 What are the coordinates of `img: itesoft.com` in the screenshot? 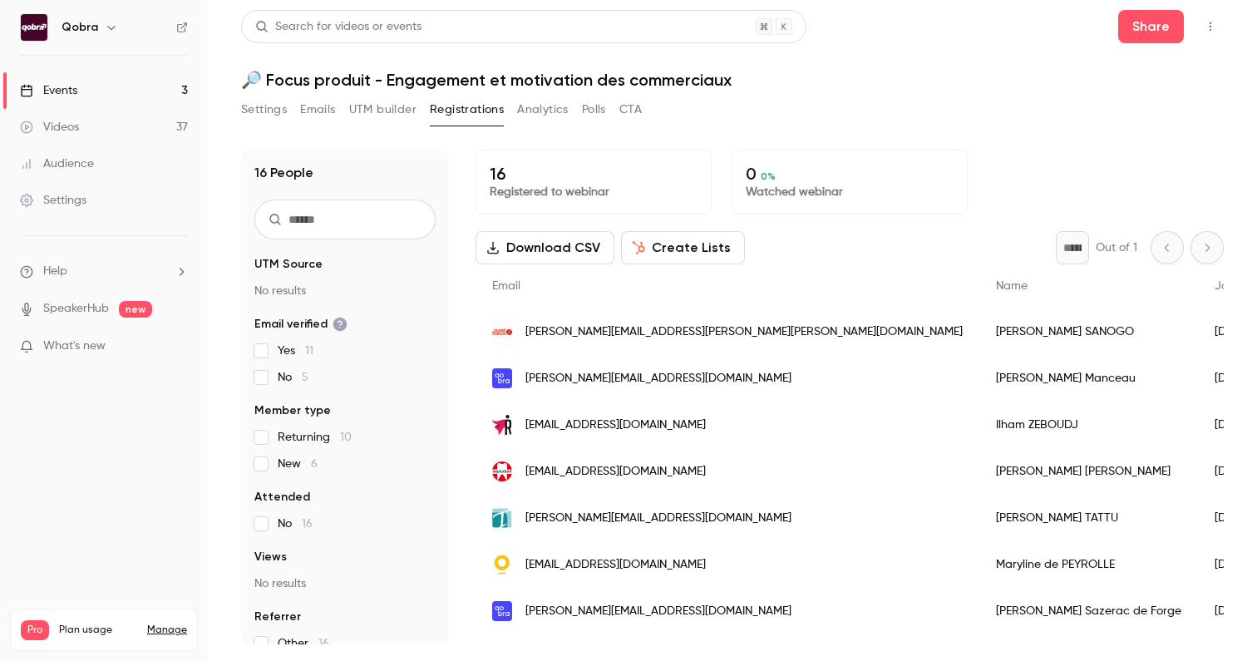 It's located at (502, 565).